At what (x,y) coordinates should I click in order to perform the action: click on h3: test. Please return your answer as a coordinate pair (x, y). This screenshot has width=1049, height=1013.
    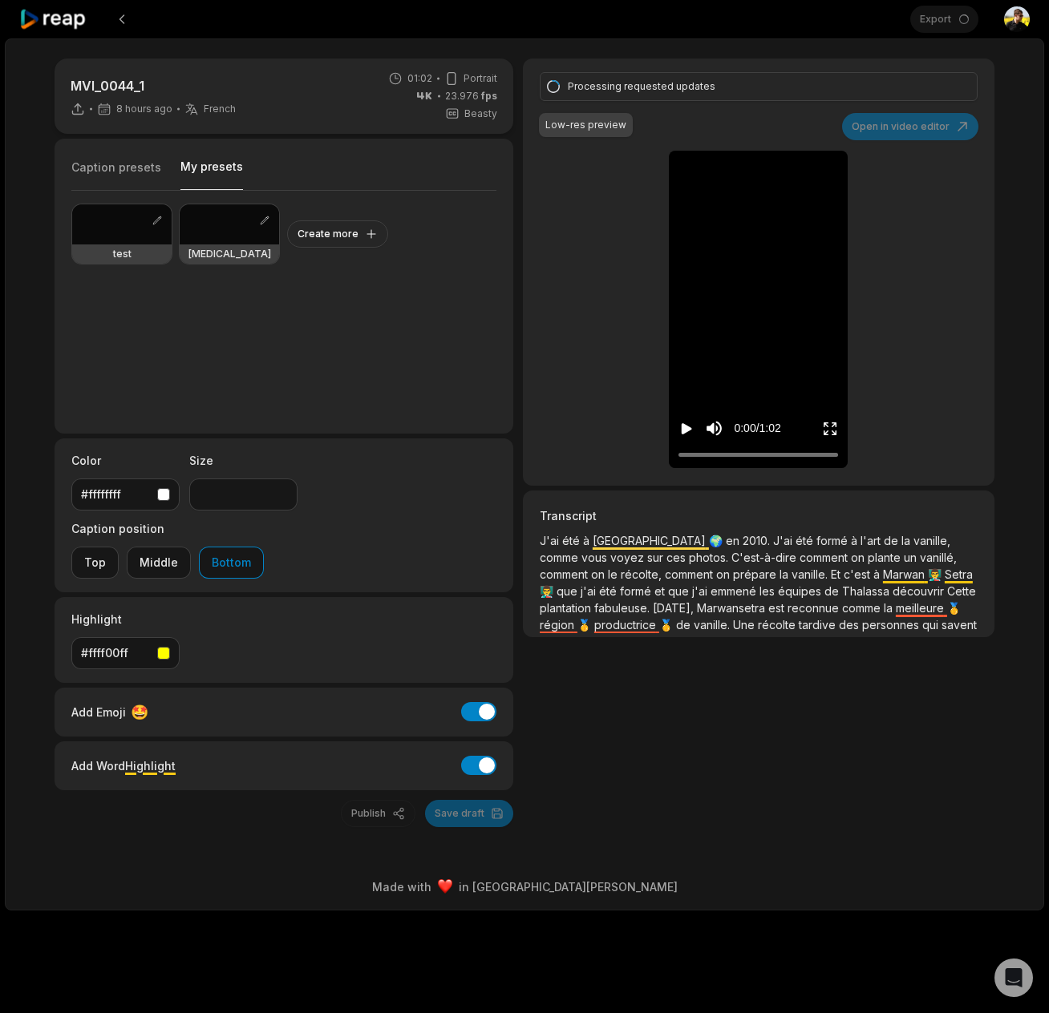
    Looking at the image, I should click on (122, 254).